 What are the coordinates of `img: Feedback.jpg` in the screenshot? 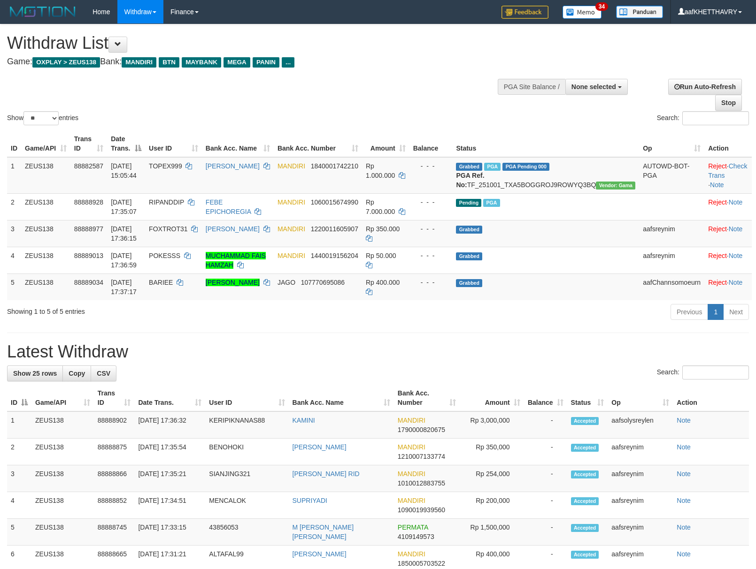 It's located at (525, 12).